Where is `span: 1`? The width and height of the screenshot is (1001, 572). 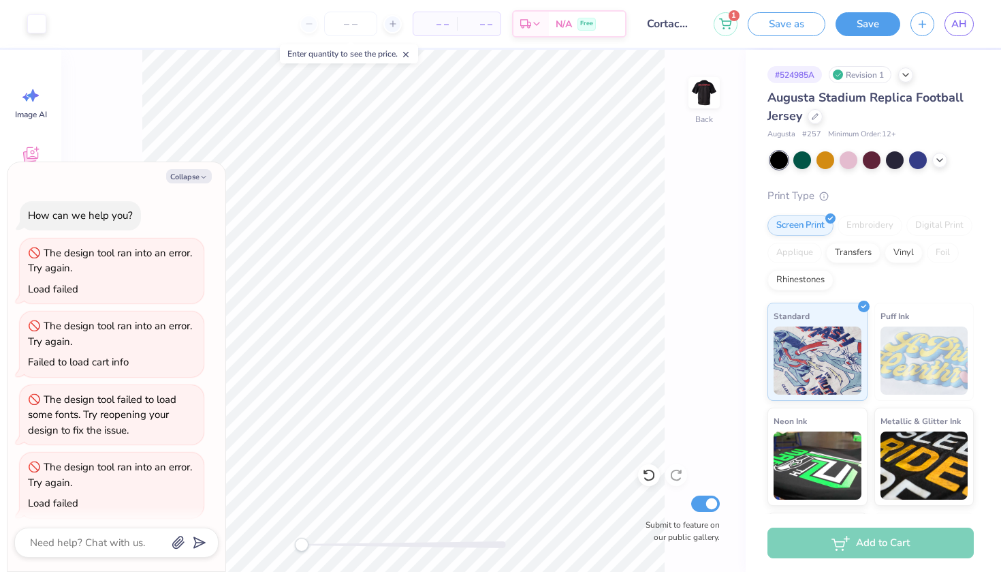
span: 1 is located at coordinates (734, 16).